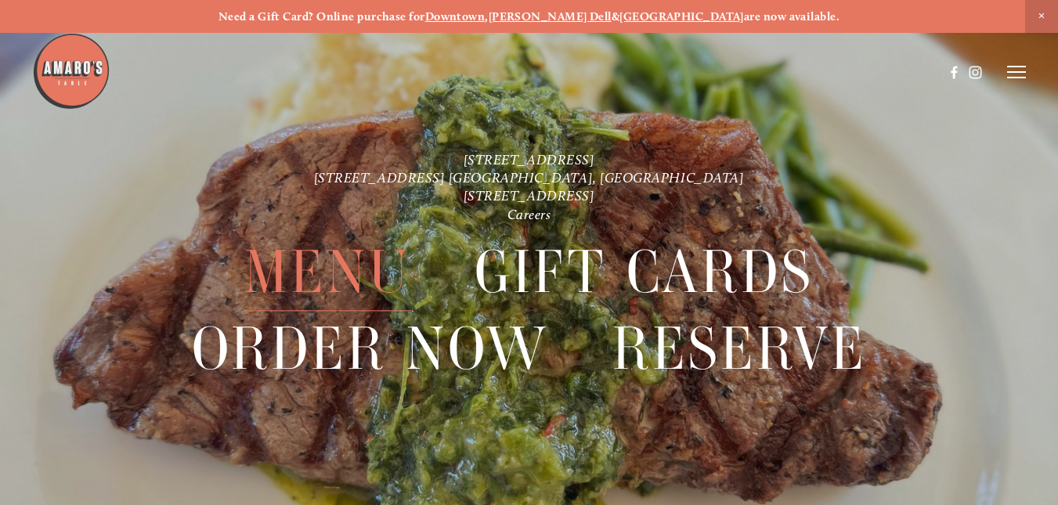  What do you see at coordinates (327, 272) in the screenshot?
I see `a: Menu` at bounding box center [327, 272].